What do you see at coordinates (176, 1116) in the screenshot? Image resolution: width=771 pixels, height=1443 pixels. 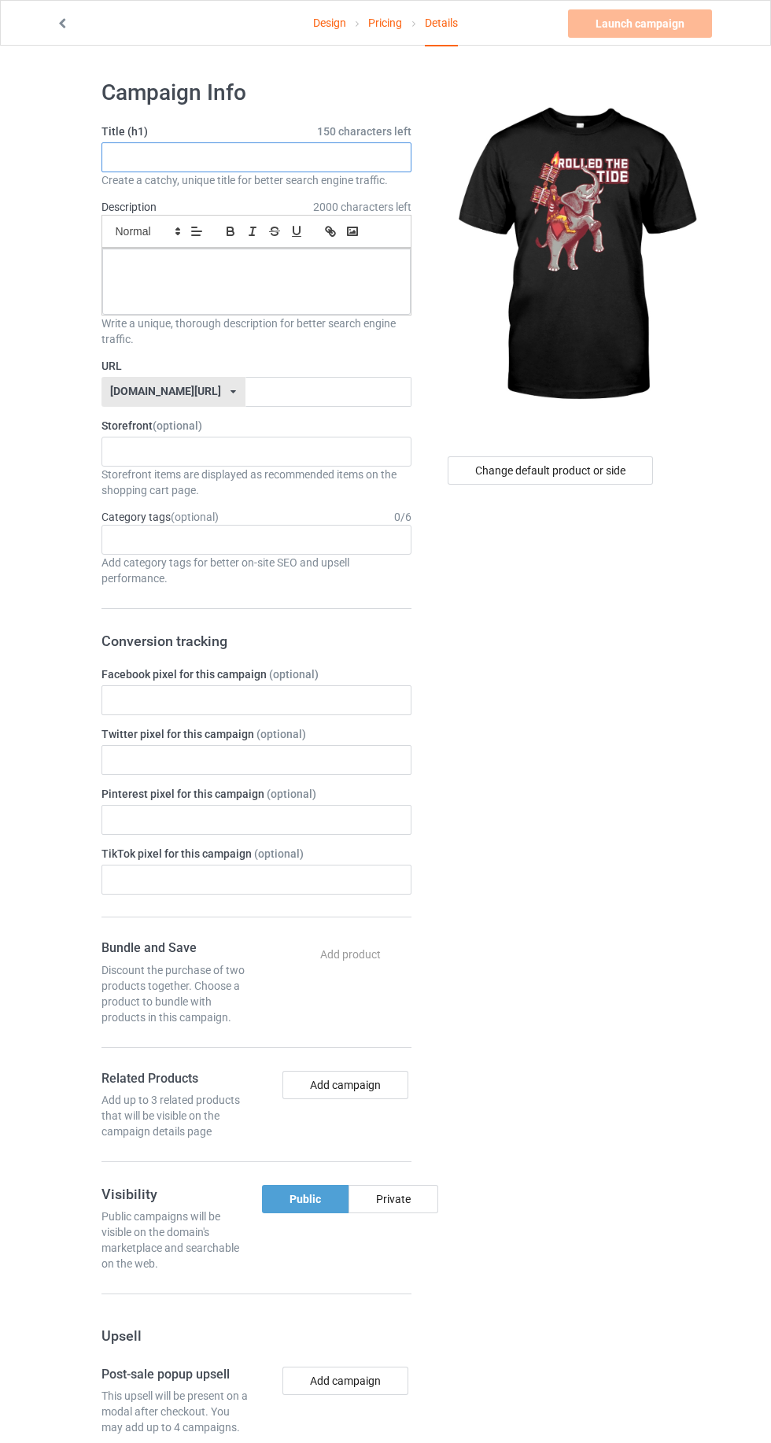 I see `div: Add up to 3 related products that will be visible on the campaign details page` at bounding box center [176, 1116].